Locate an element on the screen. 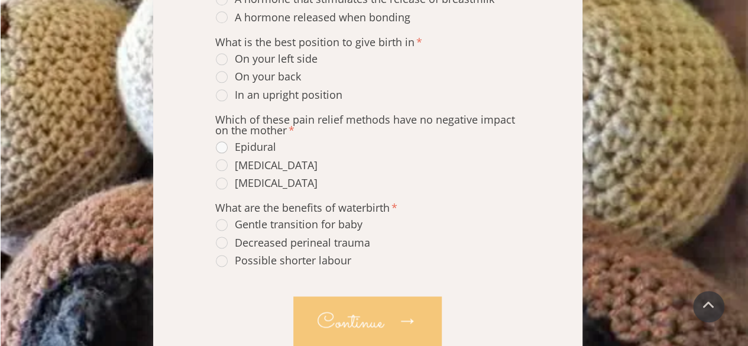 This screenshot has width=748, height=346. a: Scroll To Top is located at coordinates (708, 306).